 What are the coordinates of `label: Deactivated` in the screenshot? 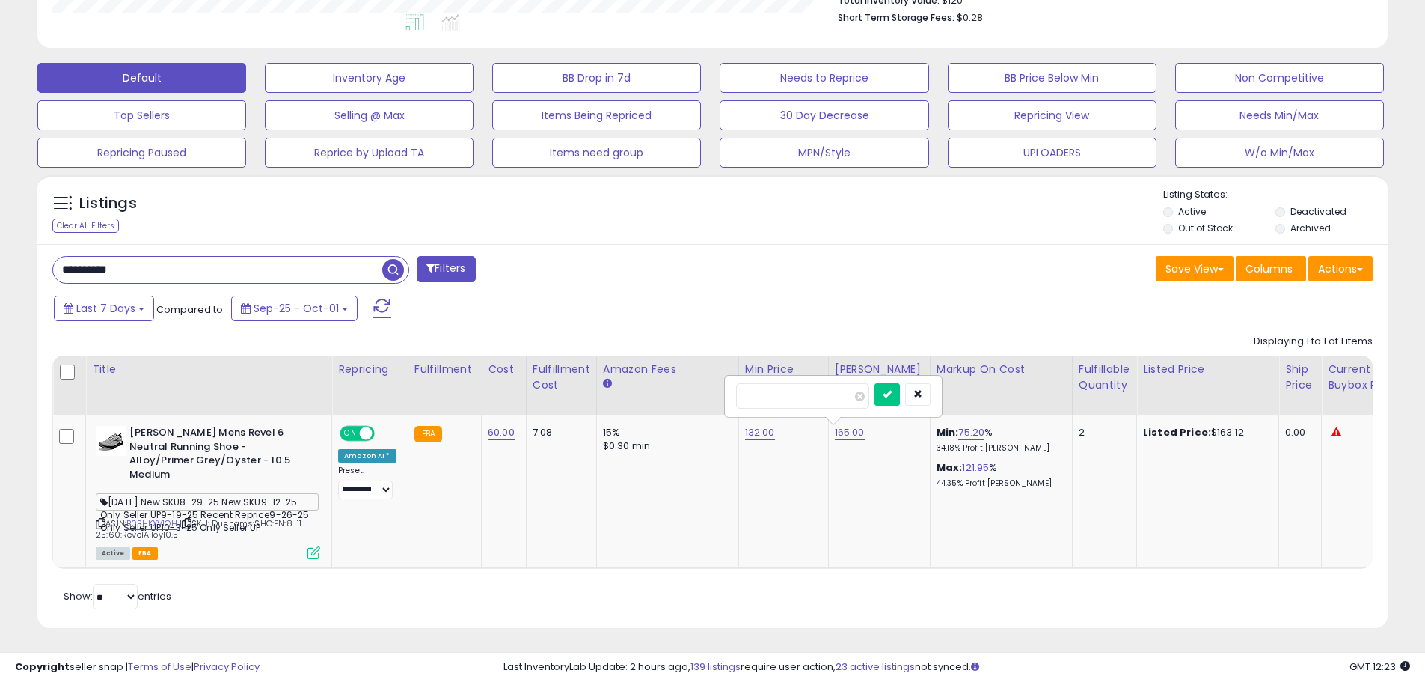 It's located at (1318, 211).